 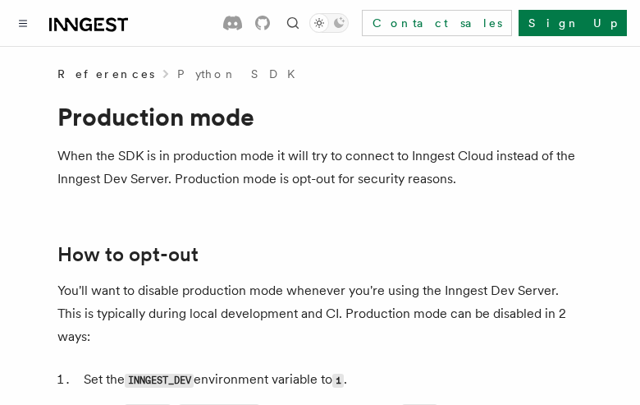 I want to click on a: Sign Up, so click(x=573, y=23).